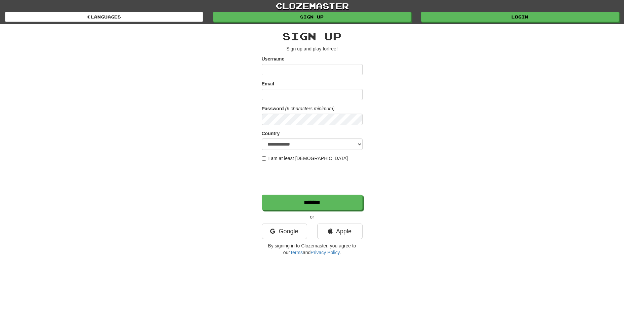  Describe the element at coordinates (520, 17) in the screenshot. I see `a: Login` at that location.